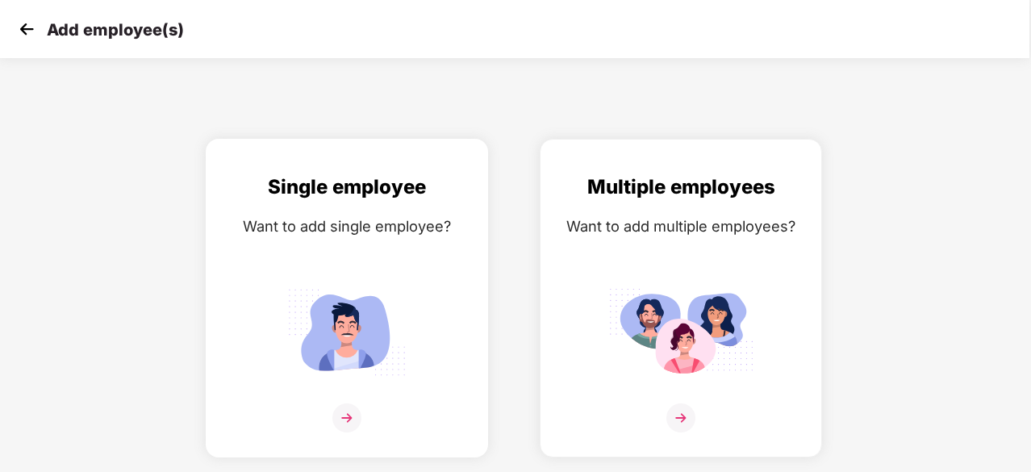  I want to click on img: svg+xml;base64,PHN2ZyB4bWxucz0iaHR0cDovL3d3dy53My5vcmcvMjAwMC9zdmciIGlkPSJNdWx0aXBsZV9lbXBsb3llZS..., so click(681, 332).